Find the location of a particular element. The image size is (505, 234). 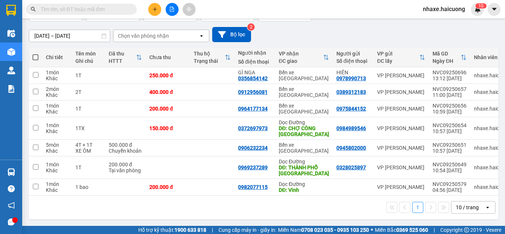

div: VP gửi is located at coordinates (399, 54).